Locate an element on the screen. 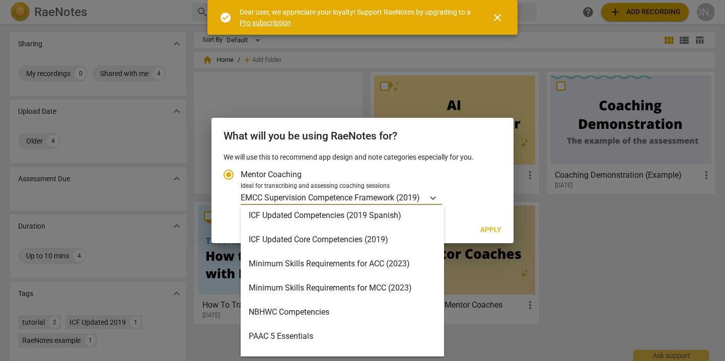  p: We will use this to recommend app design and note categories especially for you. is located at coordinates (362, 157).